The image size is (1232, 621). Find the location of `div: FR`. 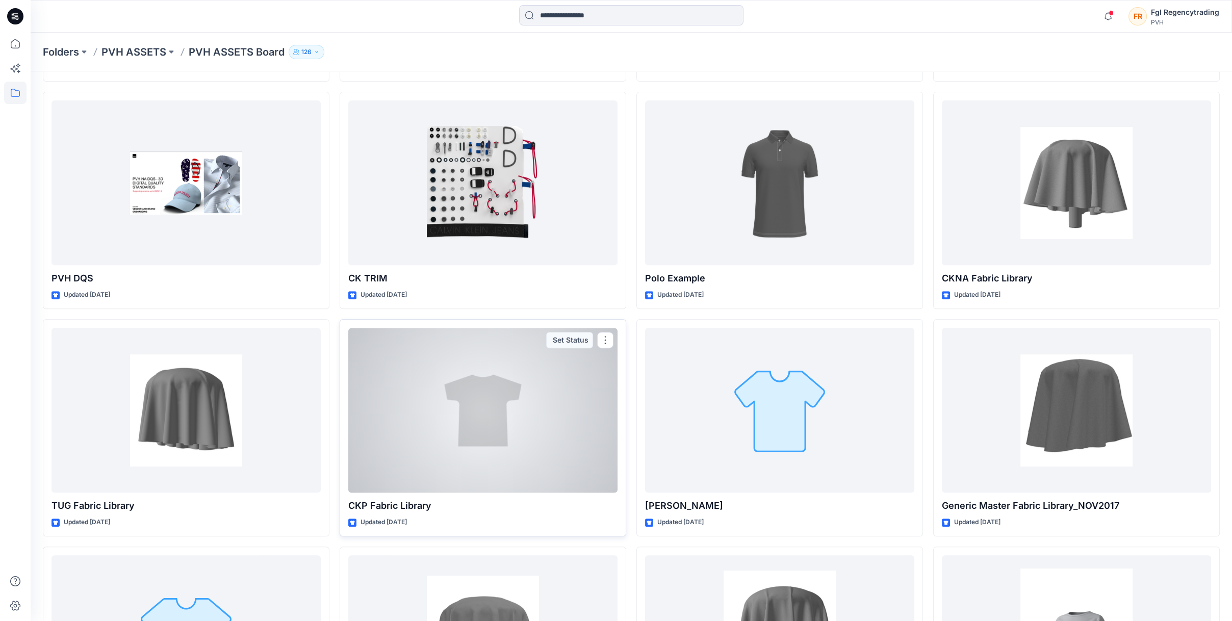

div: FR is located at coordinates (1138, 16).